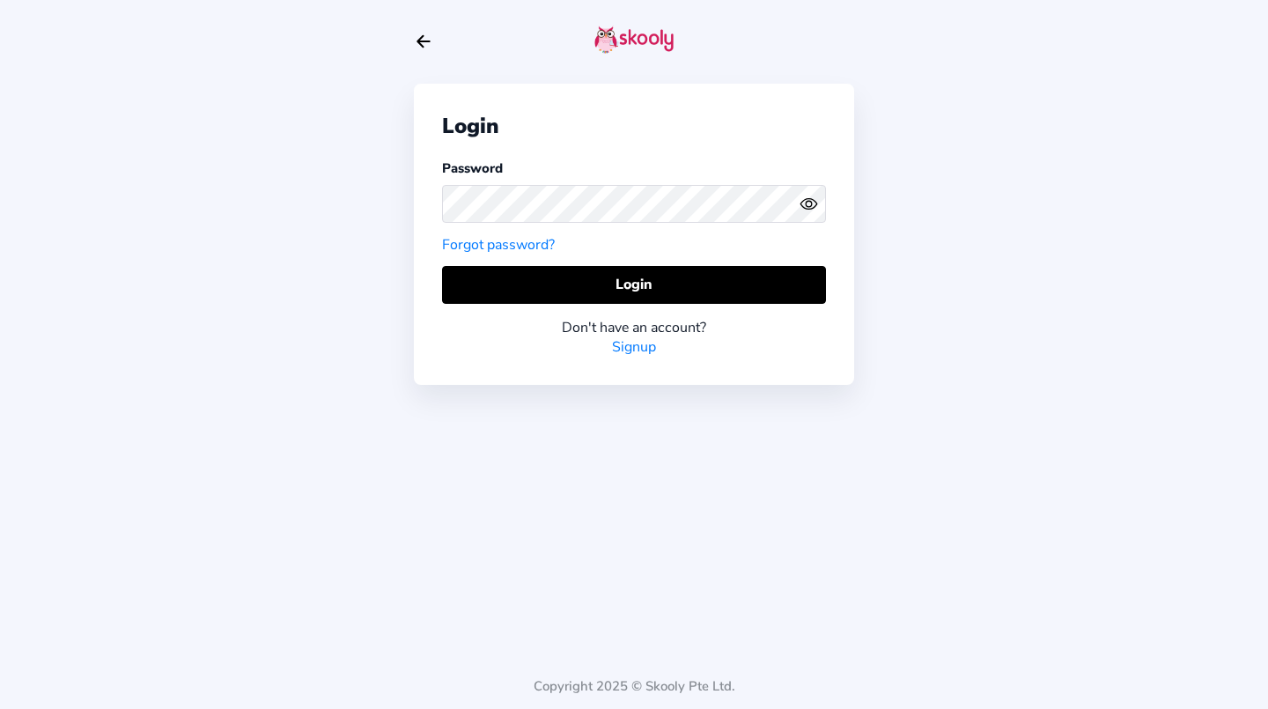 This screenshot has height=709, width=1268. Describe the element at coordinates (424, 41) in the screenshot. I see `button: arrow back outline` at that location.